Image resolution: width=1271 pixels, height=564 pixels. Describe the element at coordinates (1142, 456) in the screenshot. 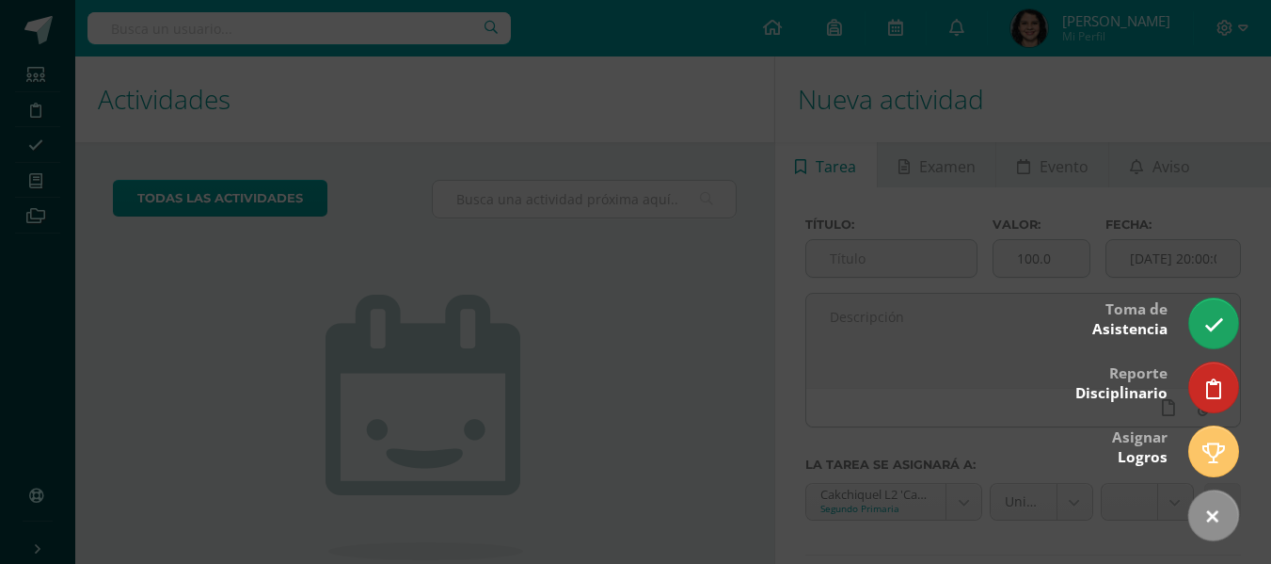

I see `span: Logros` at that location.